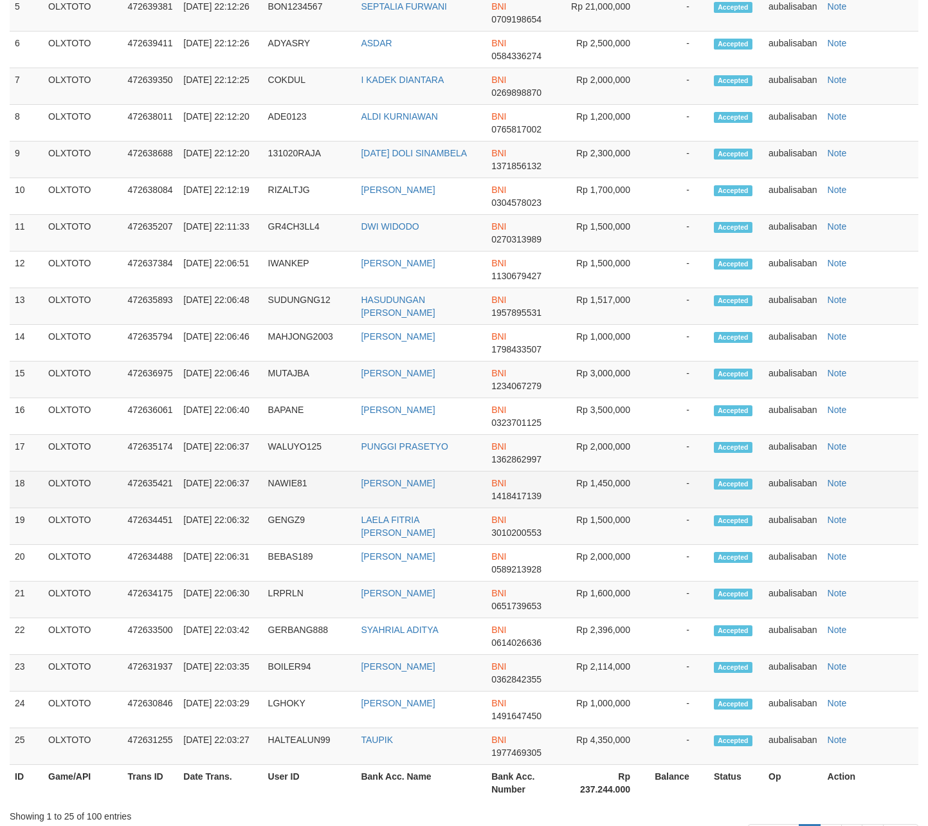  What do you see at coordinates (26, 746) in the screenshot?
I see `td: 25` at bounding box center [26, 746].